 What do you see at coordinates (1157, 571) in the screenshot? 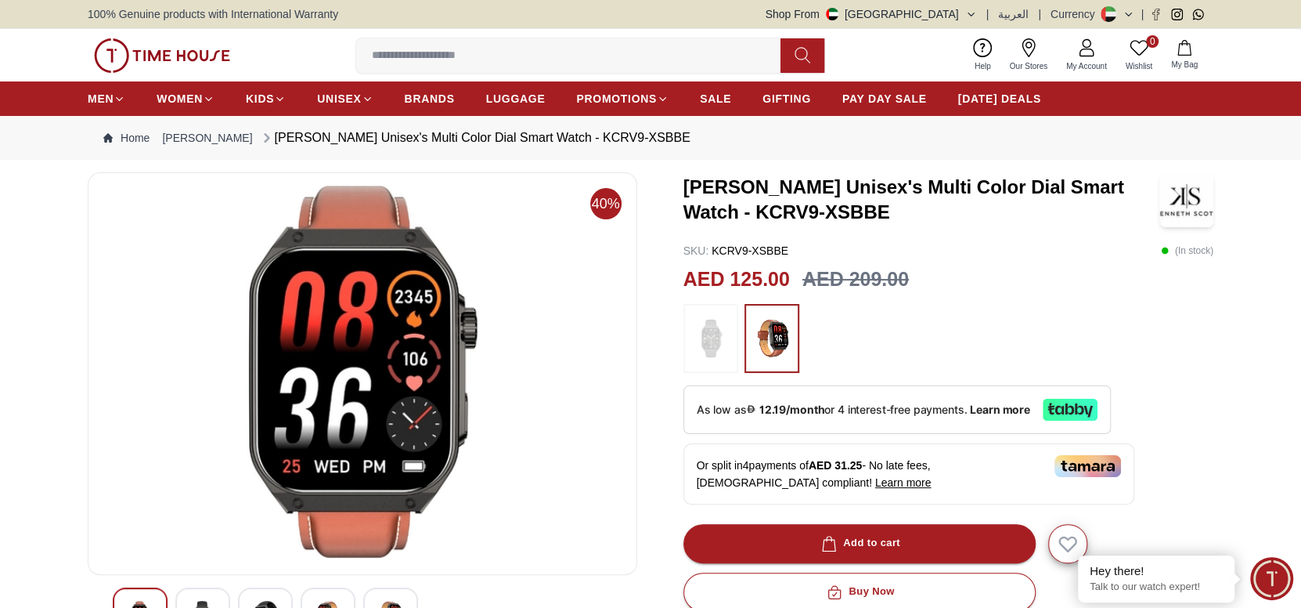
I see `div: Hey there!` at bounding box center [1157, 571].